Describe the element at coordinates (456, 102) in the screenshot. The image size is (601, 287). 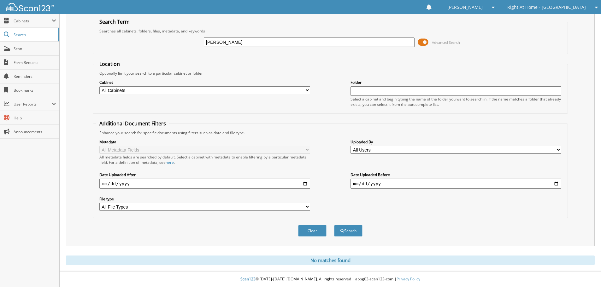
I see `div: Select a cabinet and begin typing the name of the folder you want to search in. If the name match...` at that location.